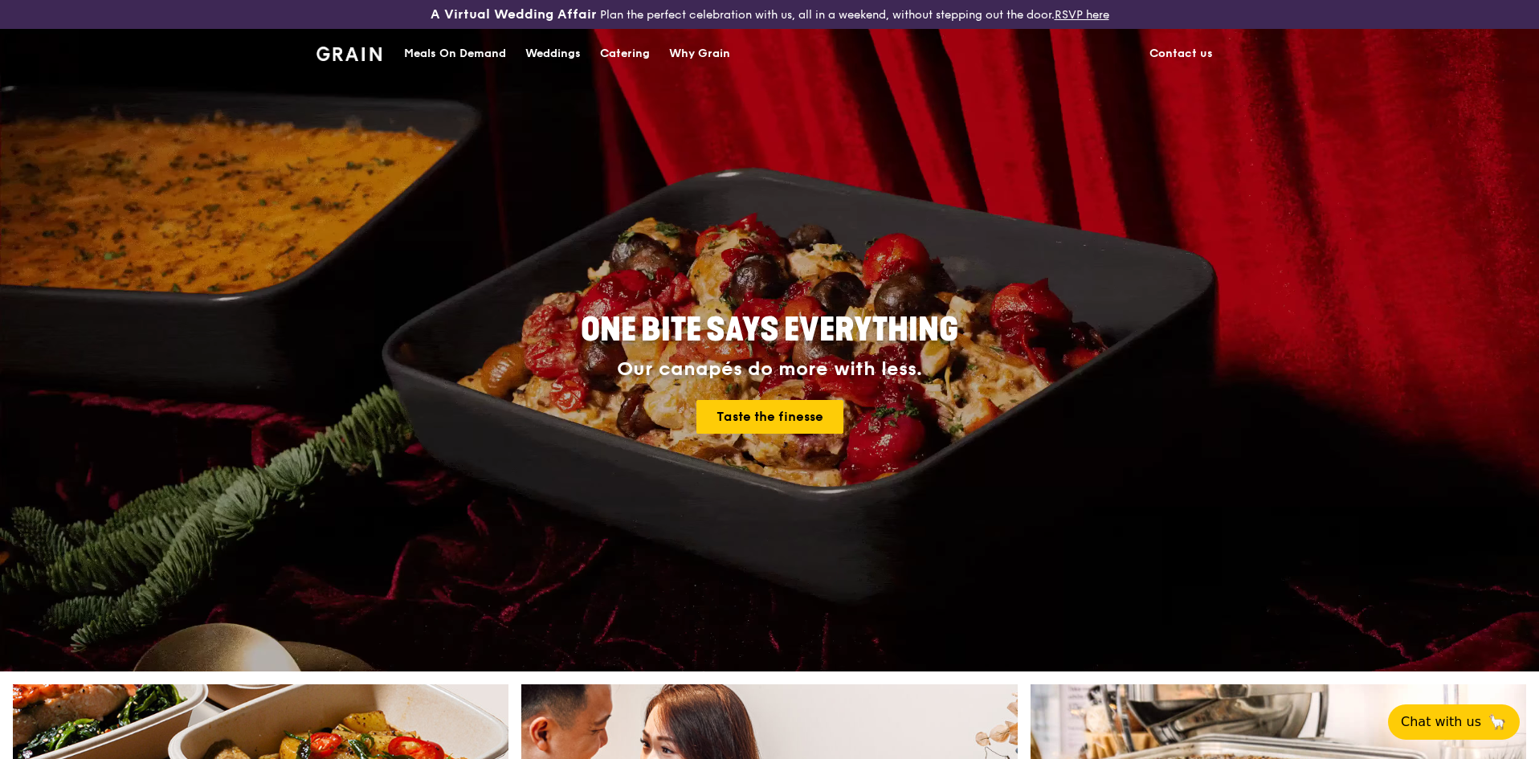 The image size is (1539, 759). What do you see at coordinates (700, 54) in the screenshot?
I see `a: Why Grain` at bounding box center [700, 54].